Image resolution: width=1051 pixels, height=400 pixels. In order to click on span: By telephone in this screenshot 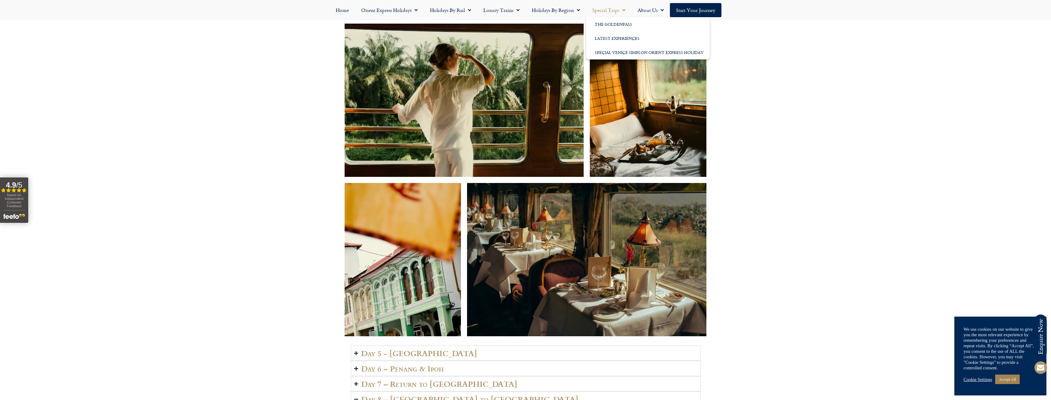, I will do `click(21, 228)`.